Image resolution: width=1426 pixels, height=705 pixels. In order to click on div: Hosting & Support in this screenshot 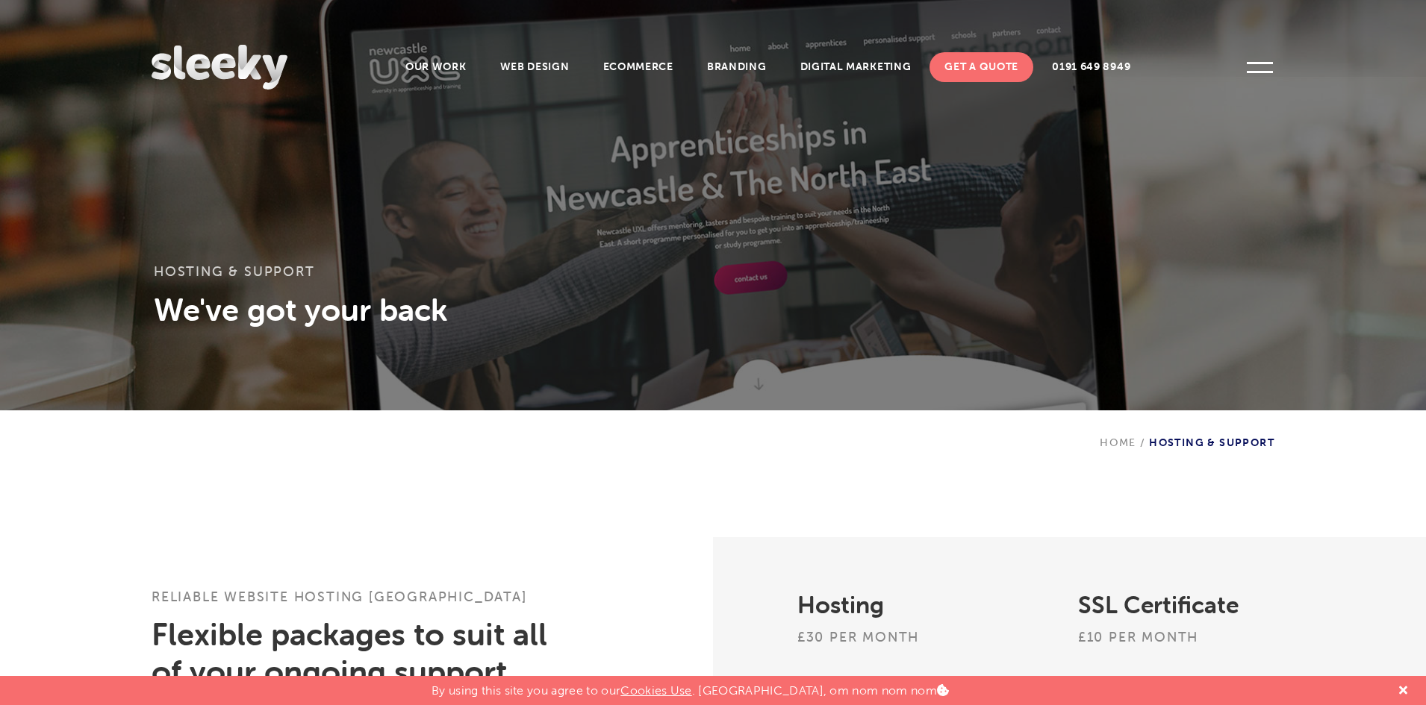, I will do `click(1187, 430)`.